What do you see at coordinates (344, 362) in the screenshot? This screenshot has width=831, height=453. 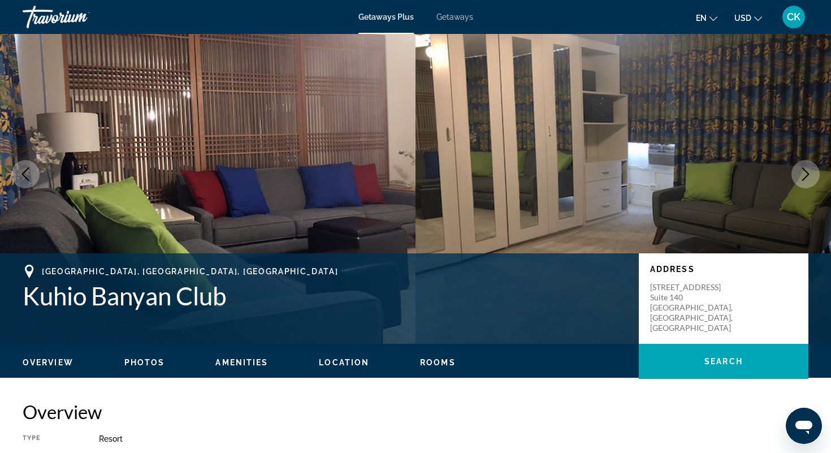 I see `span: Location` at bounding box center [344, 362].